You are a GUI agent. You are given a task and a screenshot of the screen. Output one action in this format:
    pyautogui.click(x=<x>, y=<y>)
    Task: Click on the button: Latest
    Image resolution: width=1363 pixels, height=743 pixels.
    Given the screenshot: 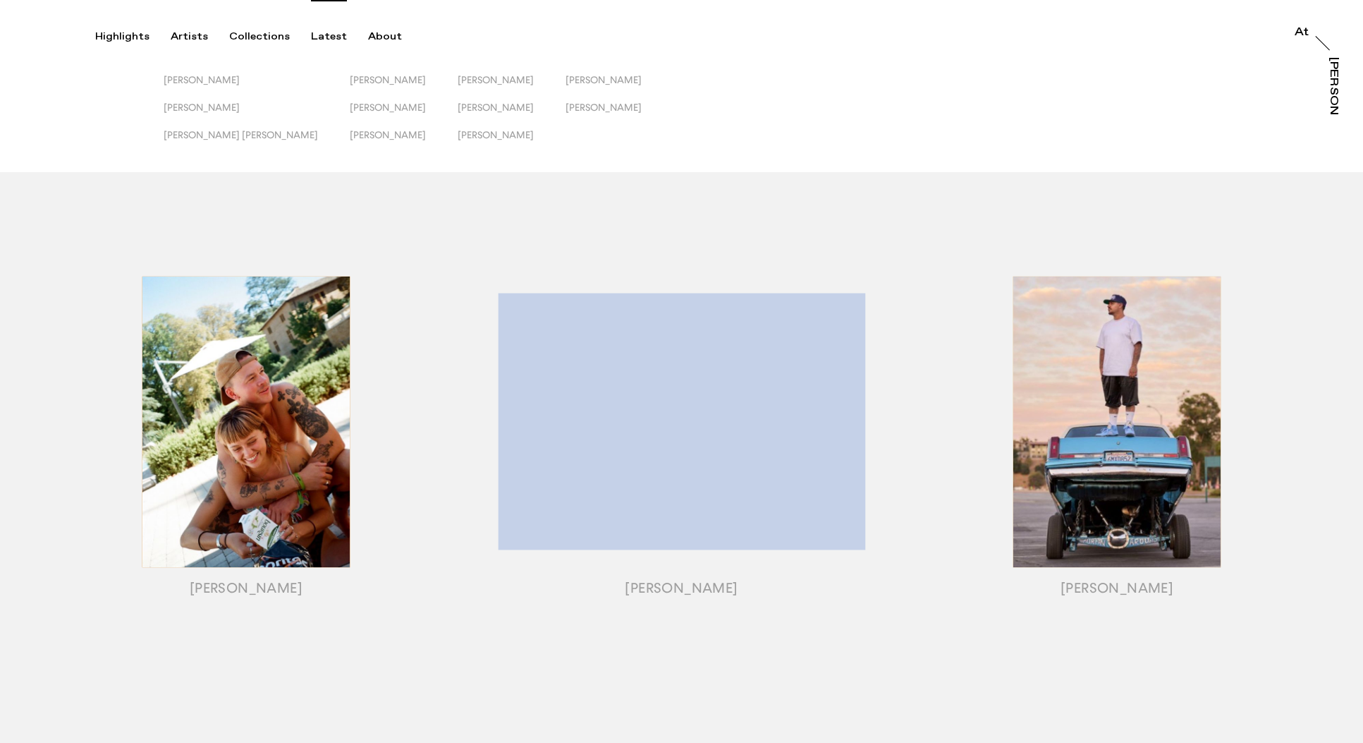 What is the action you would take?
    pyautogui.click(x=339, y=37)
    